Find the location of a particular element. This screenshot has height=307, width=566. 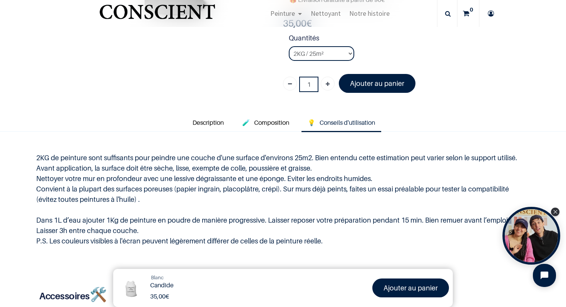

strong: Quantités is located at coordinates (405, 39).